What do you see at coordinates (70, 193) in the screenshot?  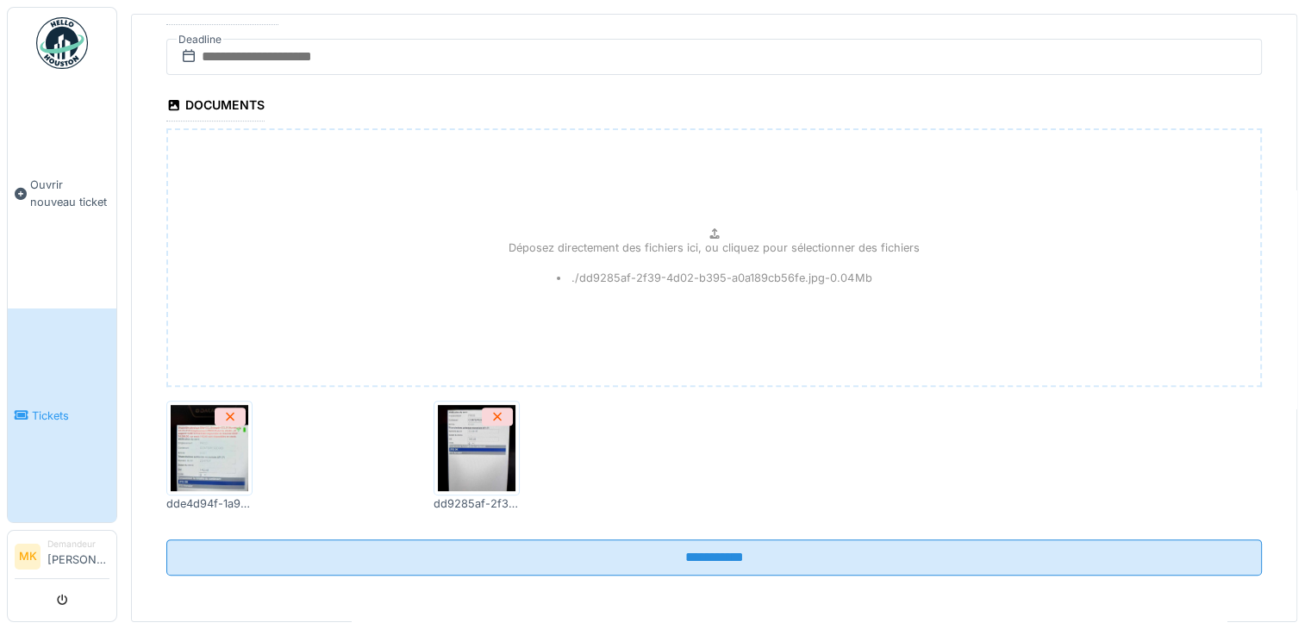 I see `span: Ouvrir nouveau ticket` at bounding box center [70, 193].